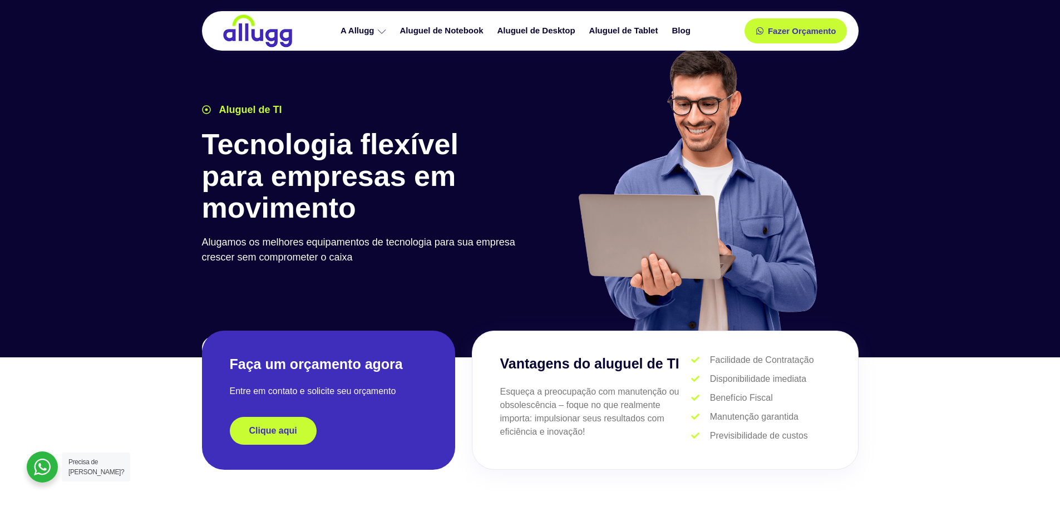  Describe the element at coordinates (537, 31) in the screenshot. I see `a: Aluguel de Desktop` at that location.